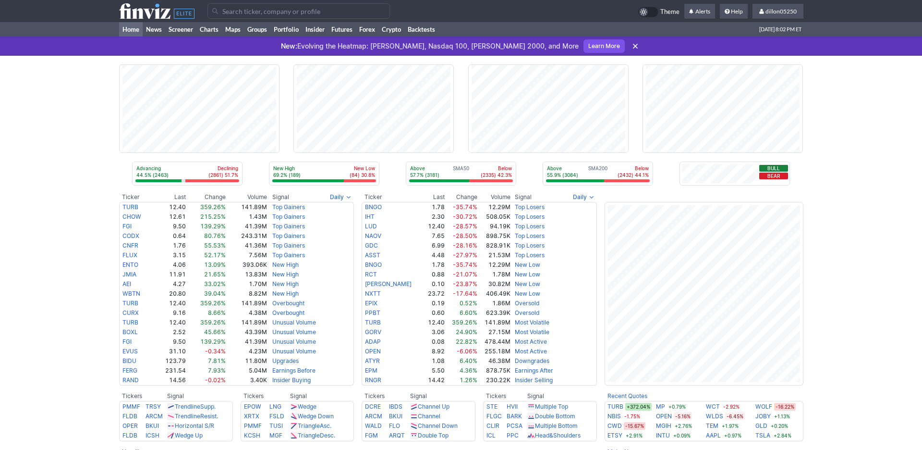 The height and width of the screenshot is (450, 922). Describe the element at coordinates (127, 226) in the screenshot. I see `a: FGI` at that location.